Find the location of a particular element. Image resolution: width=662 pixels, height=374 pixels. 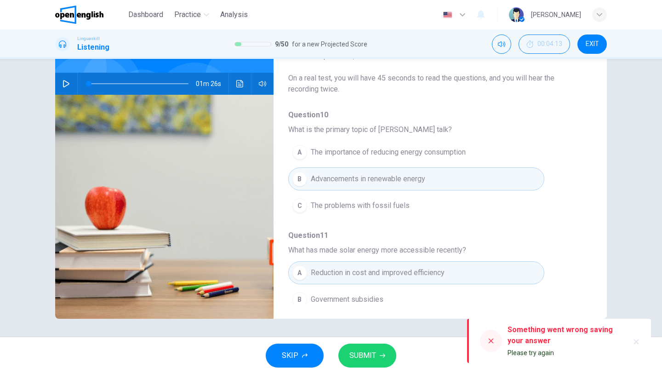

a: Analysis is located at coordinates (234, 15).